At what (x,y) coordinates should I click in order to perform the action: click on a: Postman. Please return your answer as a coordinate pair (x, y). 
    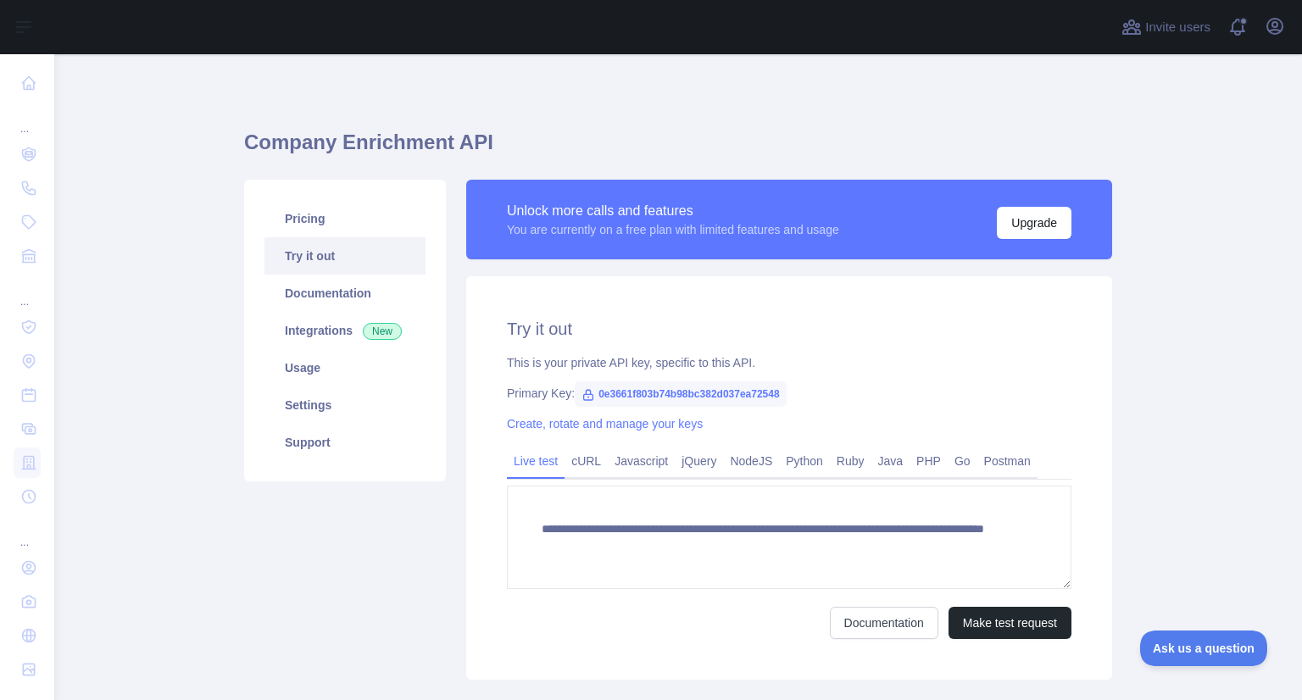
    Looking at the image, I should click on (1007, 461).